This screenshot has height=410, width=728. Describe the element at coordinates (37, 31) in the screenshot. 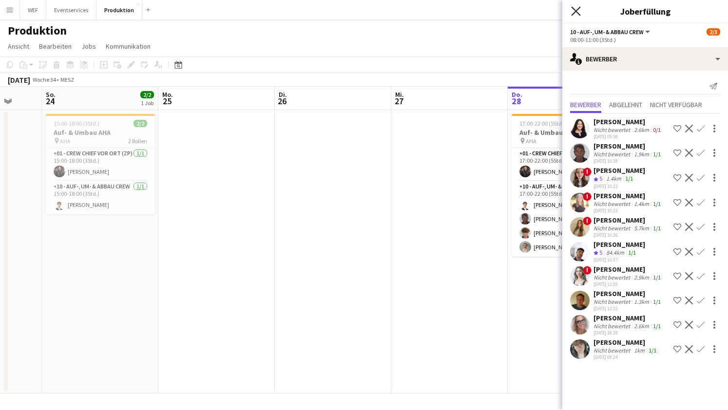

I see `h1: Produktion` at that location.